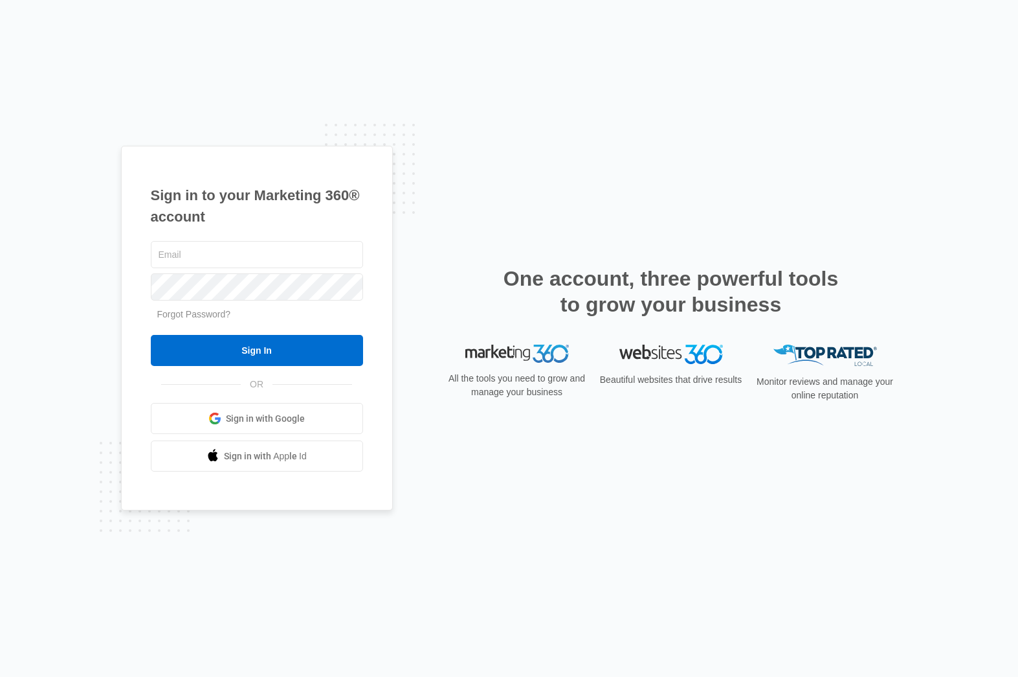 This screenshot has width=1018, height=677. I want to click on img: Websites 360, so click(671, 353).